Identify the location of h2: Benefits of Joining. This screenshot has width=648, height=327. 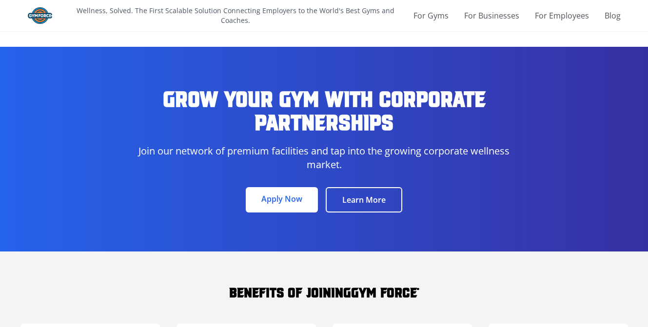
(324, 292).